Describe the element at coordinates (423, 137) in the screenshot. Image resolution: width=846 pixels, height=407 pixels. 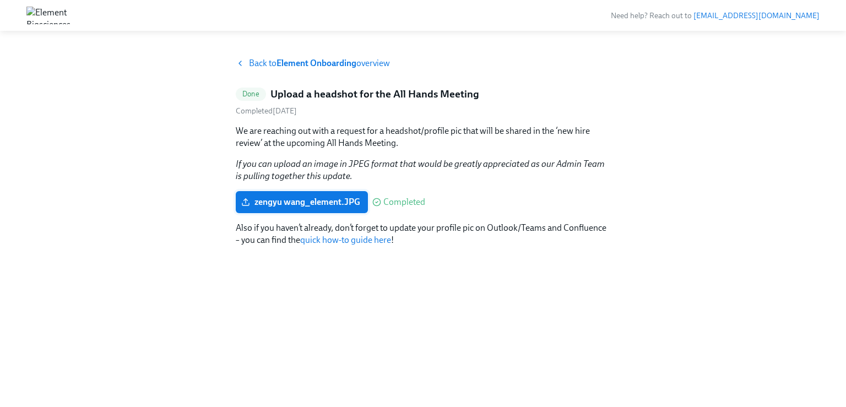
I see `p: We are reaching out with a request for a headshot/profile pic that will be shared in the ‘new hir...` at that location.